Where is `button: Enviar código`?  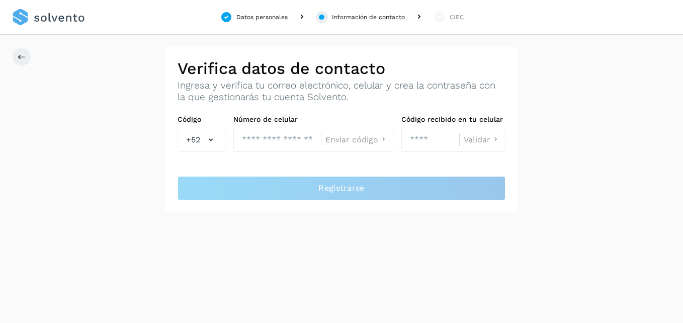
button: Enviar código is located at coordinates (357, 139).